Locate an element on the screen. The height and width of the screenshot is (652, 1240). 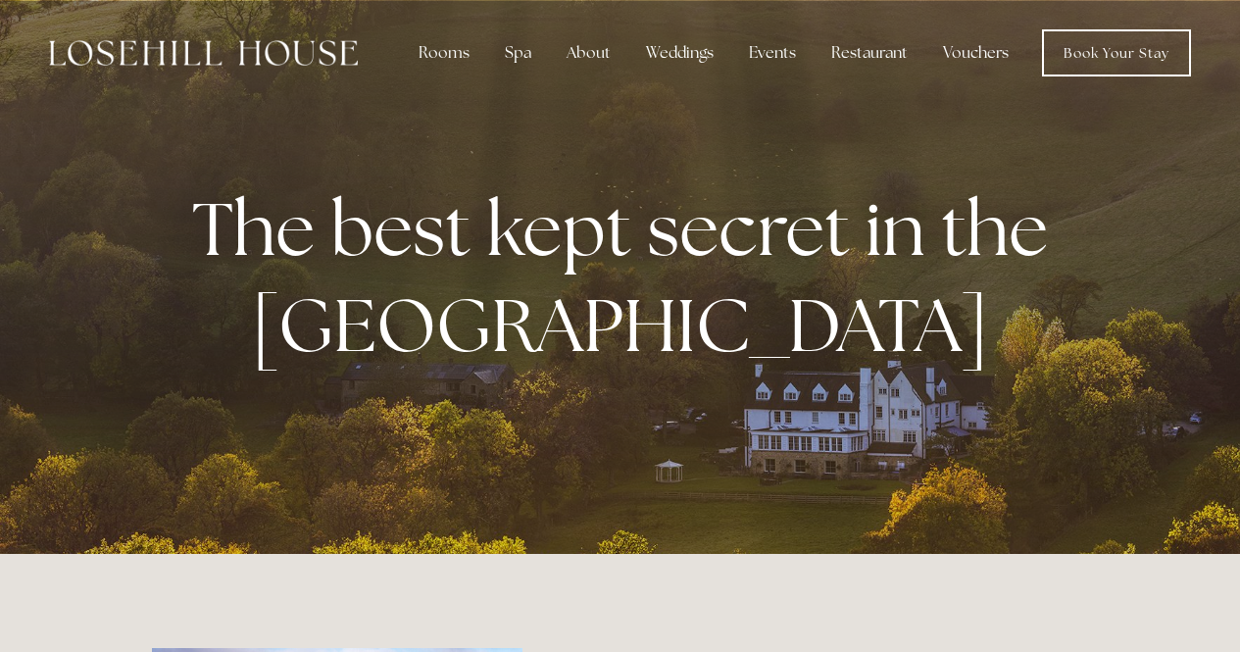
a: Book Your Stay is located at coordinates (1117, 53).